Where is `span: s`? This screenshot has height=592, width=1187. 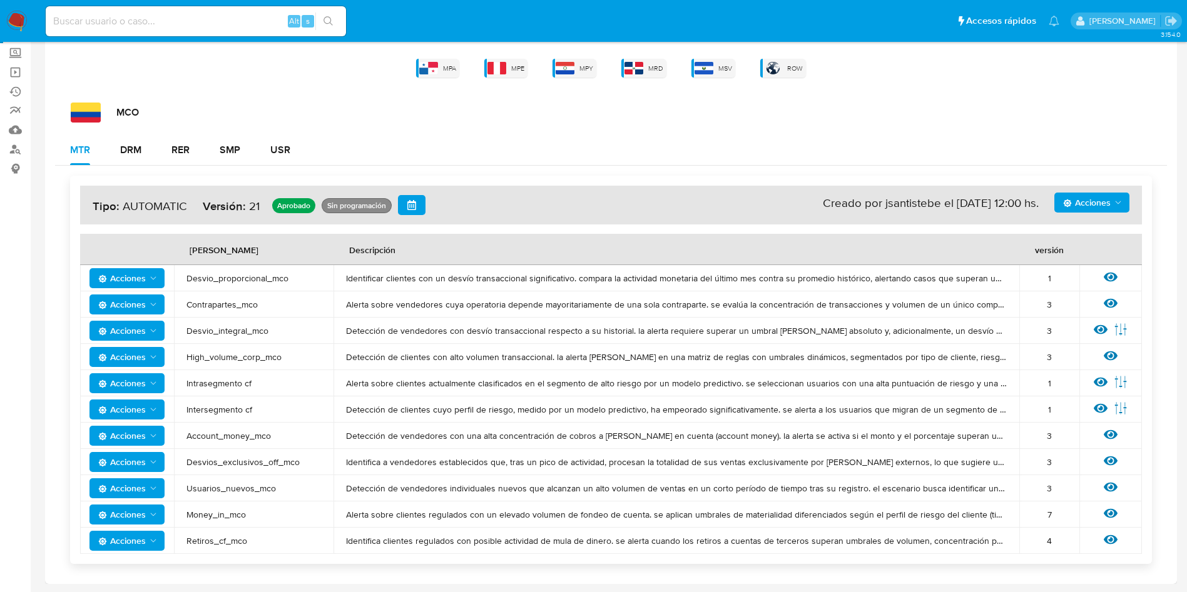
span: s is located at coordinates (308, 21).